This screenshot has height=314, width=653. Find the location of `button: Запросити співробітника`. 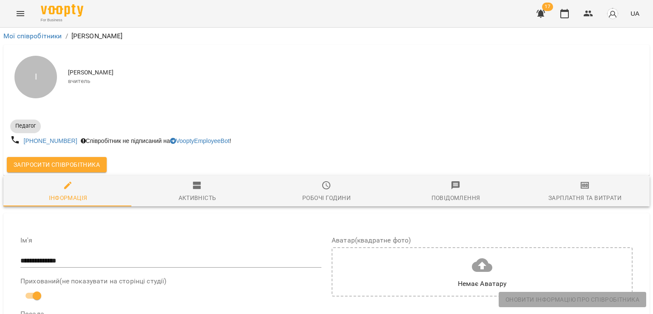

button: Запросити співробітника is located at coordinates (57, 164).